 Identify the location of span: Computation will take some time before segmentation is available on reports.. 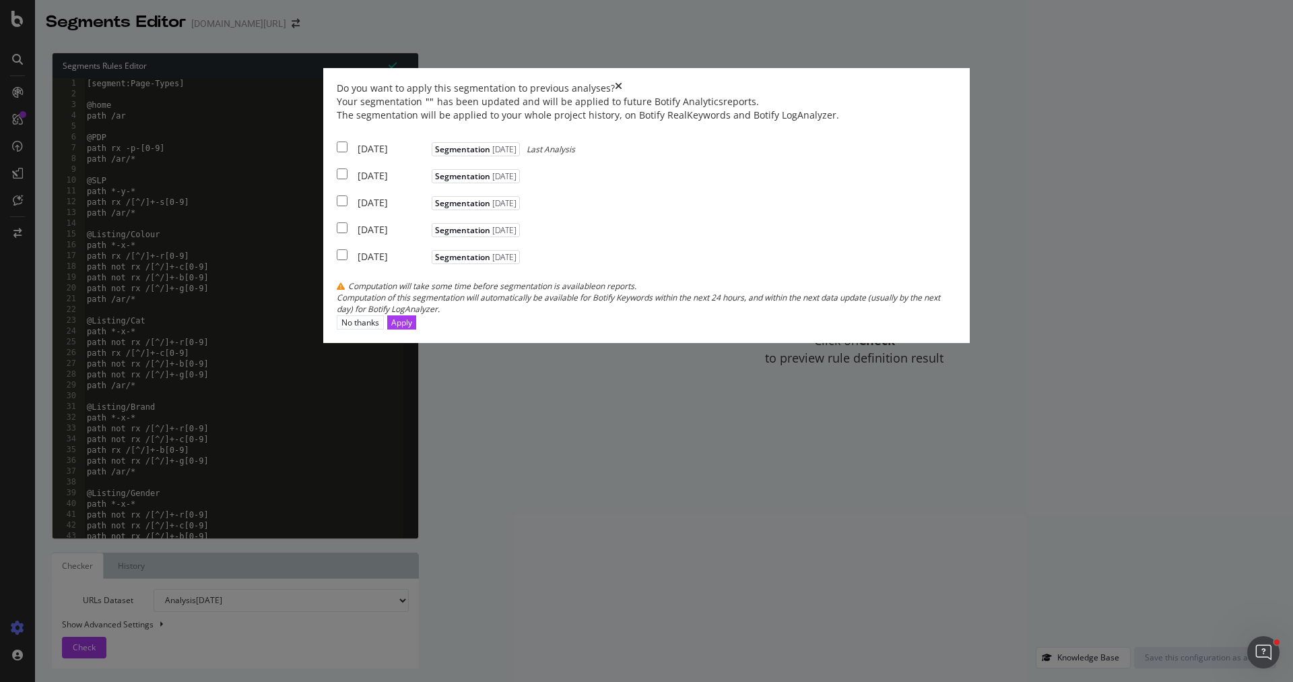
(492, 286).